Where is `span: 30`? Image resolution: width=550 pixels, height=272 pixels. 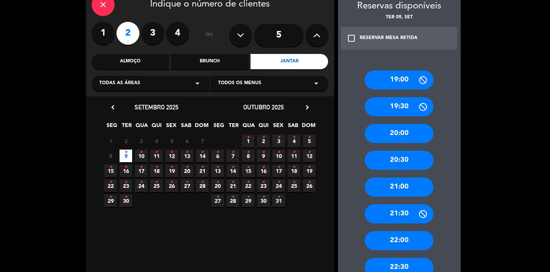 span: 30 is located at coordinates (126, 200).